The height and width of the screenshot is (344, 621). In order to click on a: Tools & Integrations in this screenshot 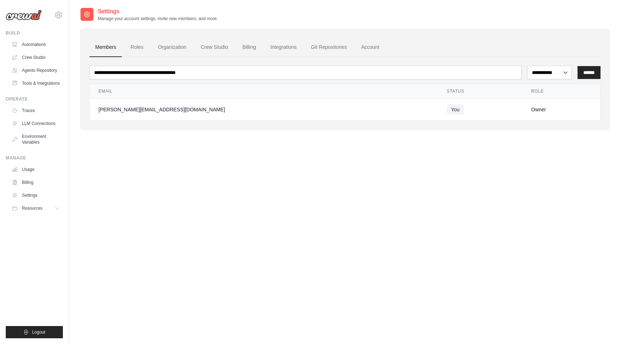, I will do `click(36, 83)`.